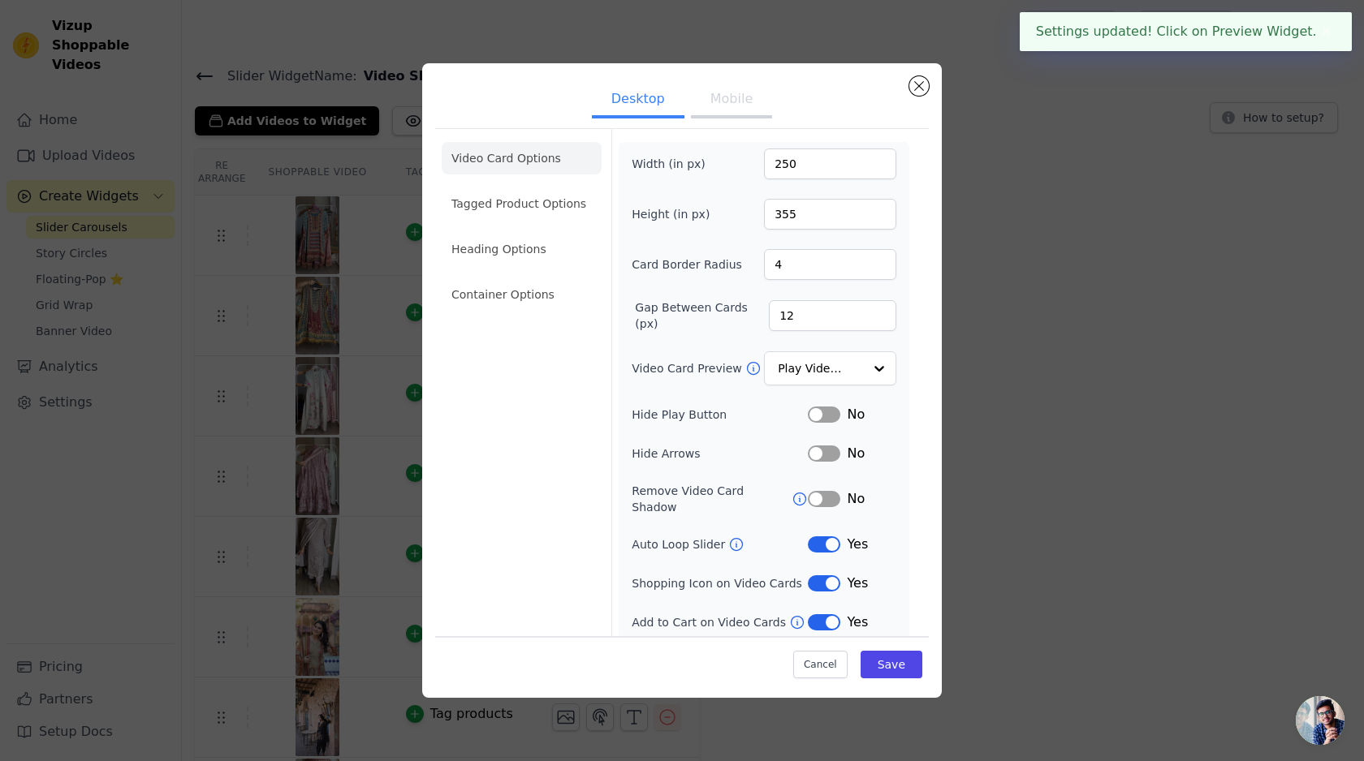 This screenshot has height=761, width=1364. Describe the element at coordinates (521, 249) in the screenshot. I see `li: Heading Options` at that location.